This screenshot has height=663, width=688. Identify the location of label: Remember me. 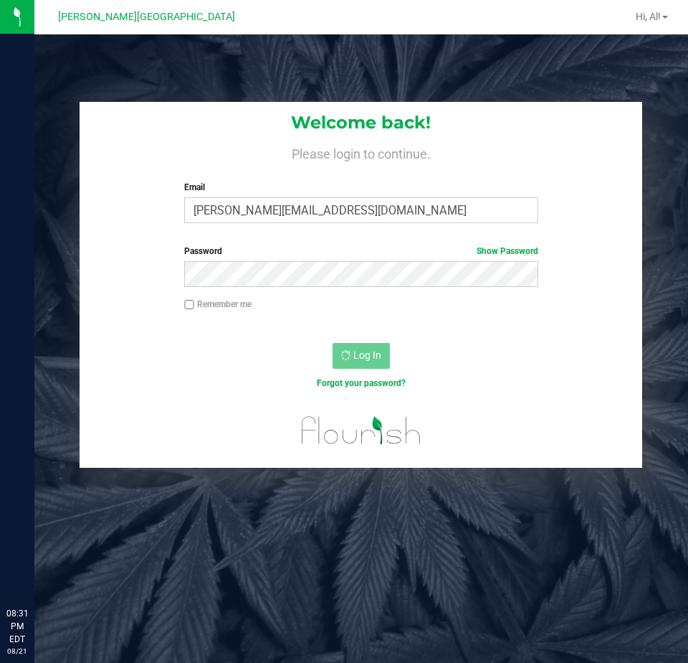
(218, 304).